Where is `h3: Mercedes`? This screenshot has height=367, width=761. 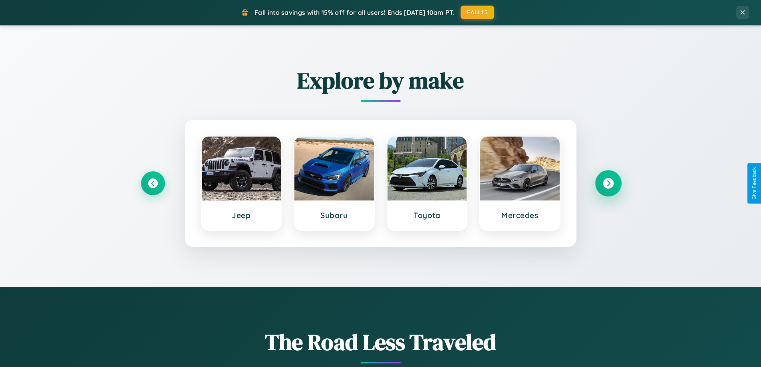
h3: Mercedes is located at coordinates (519, 215).